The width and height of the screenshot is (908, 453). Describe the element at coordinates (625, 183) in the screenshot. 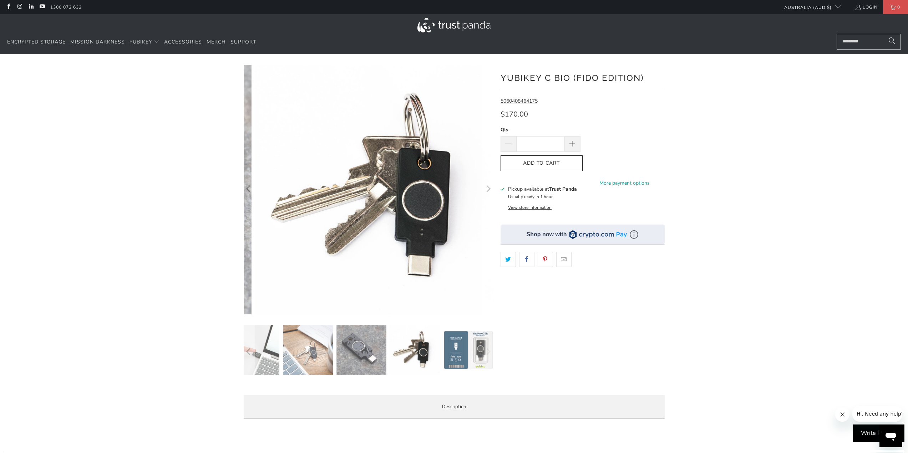

I see `a: More payment options` at that location.